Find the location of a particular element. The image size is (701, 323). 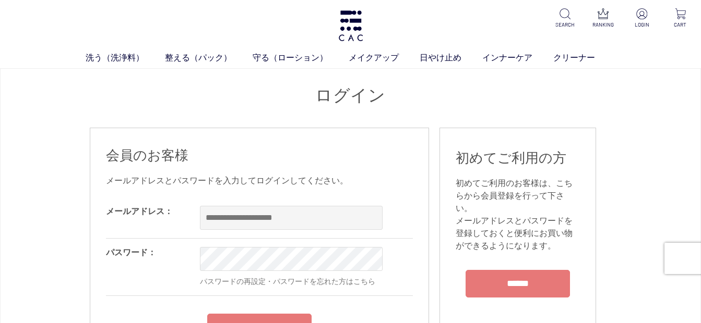

a: 整える（パック） is located at coordinates (209, 58).